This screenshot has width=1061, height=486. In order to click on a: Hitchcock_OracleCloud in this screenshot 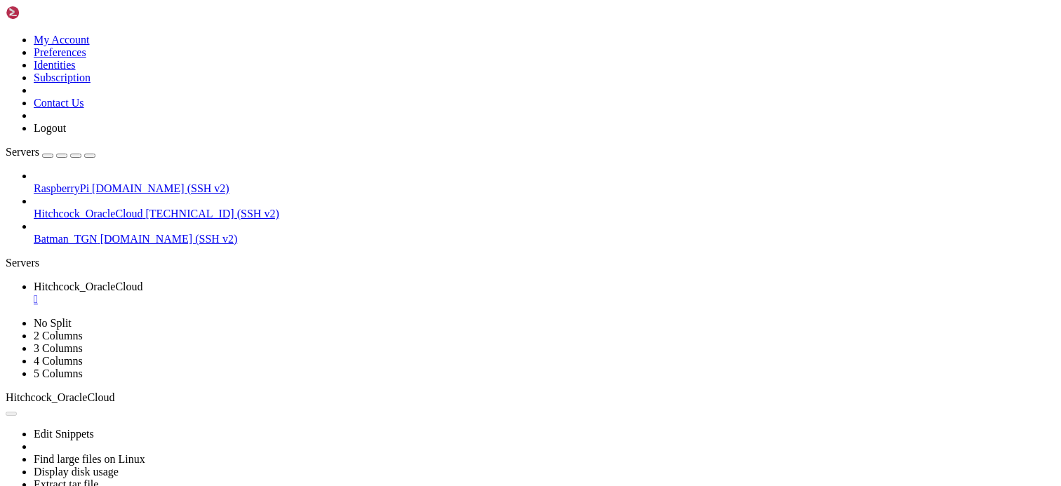, I will do `click(544, 293)`.